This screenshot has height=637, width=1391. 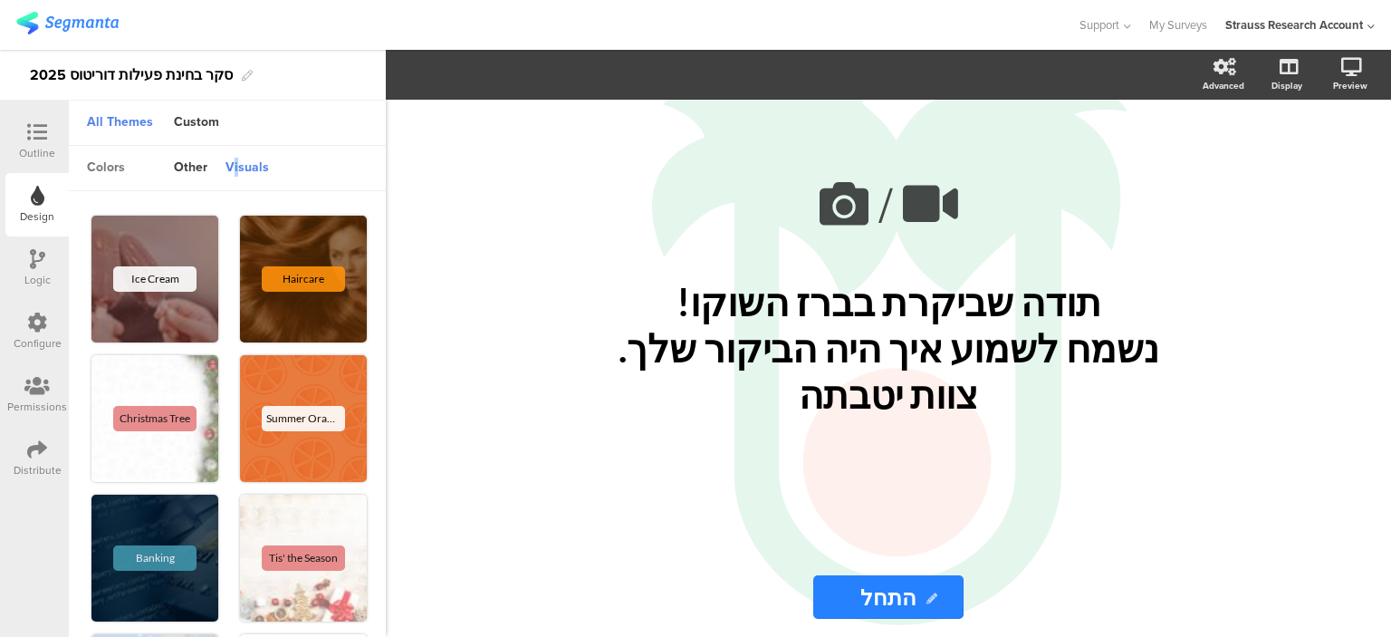 I want to click on div: Banking, so click(x=155, y=558).